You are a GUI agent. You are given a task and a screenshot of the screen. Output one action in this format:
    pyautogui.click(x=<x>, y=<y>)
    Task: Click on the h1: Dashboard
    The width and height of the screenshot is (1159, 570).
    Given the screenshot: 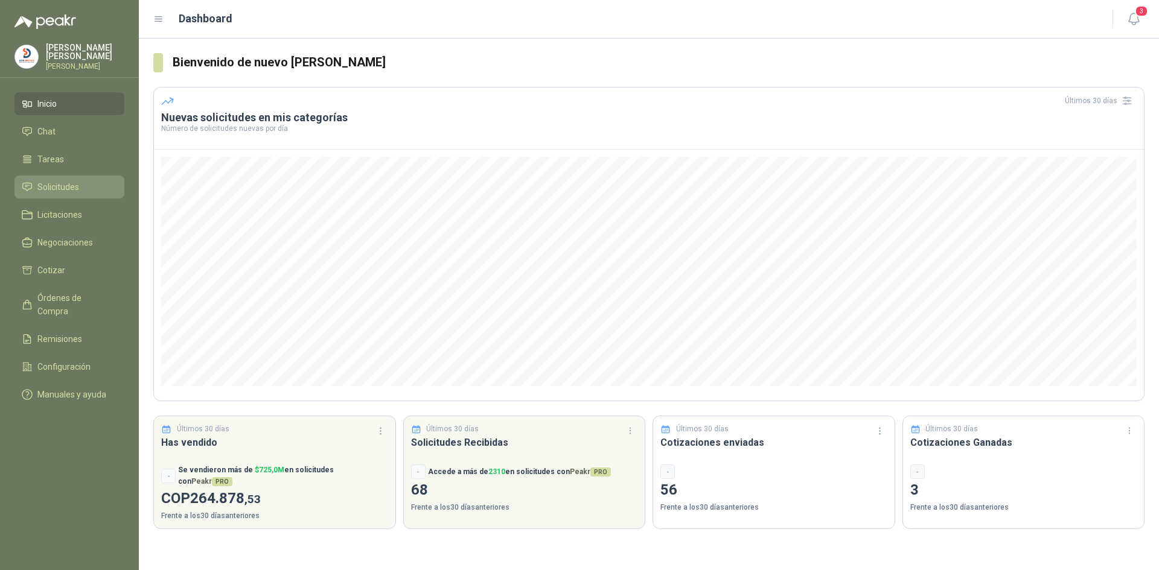 What is the action you would take?
    pyautogui.click(x=205, y=19)
    